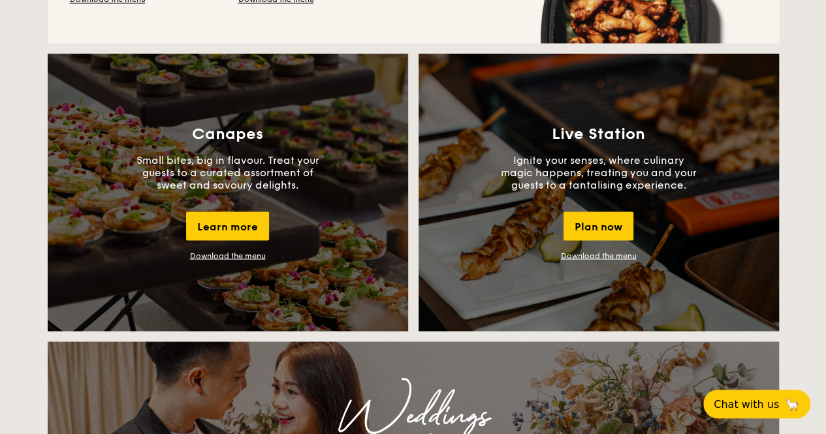 The width and height of the screenshot is (826, 434). Describe the element at coordinates (598, 226) in the screenshot. I see `div: Plan now` at that location.